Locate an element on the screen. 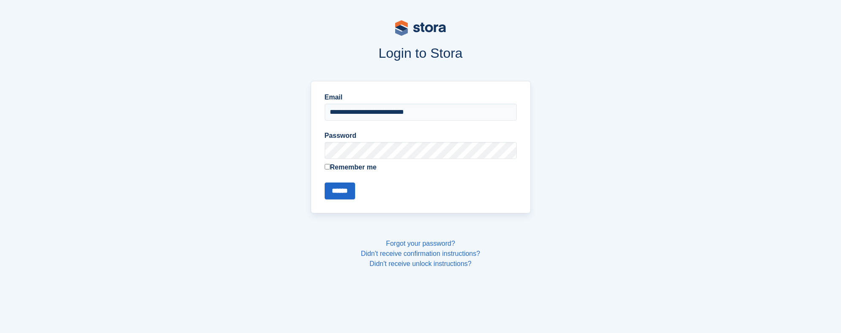 This screenshot has width=841, height=333. a: Didn't receive confirmation instructions? is located at coordinates (420, 254).